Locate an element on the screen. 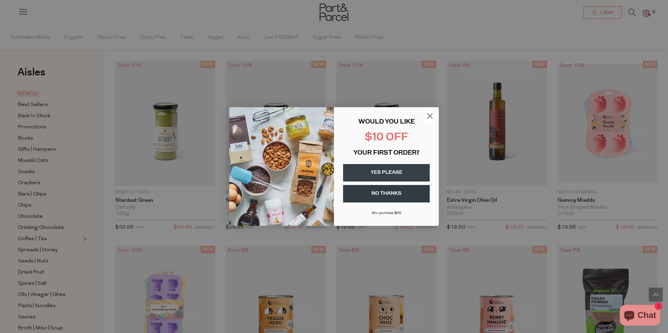  img: 43fba0fb-7538-40bc-babb-ffb1a4d097bc.jpeg is located at coordinates (281, 167).